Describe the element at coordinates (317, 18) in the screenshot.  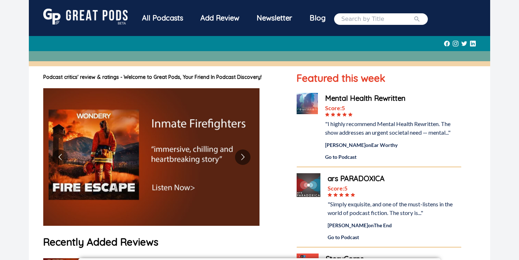
I see `div: Blog` at that location.